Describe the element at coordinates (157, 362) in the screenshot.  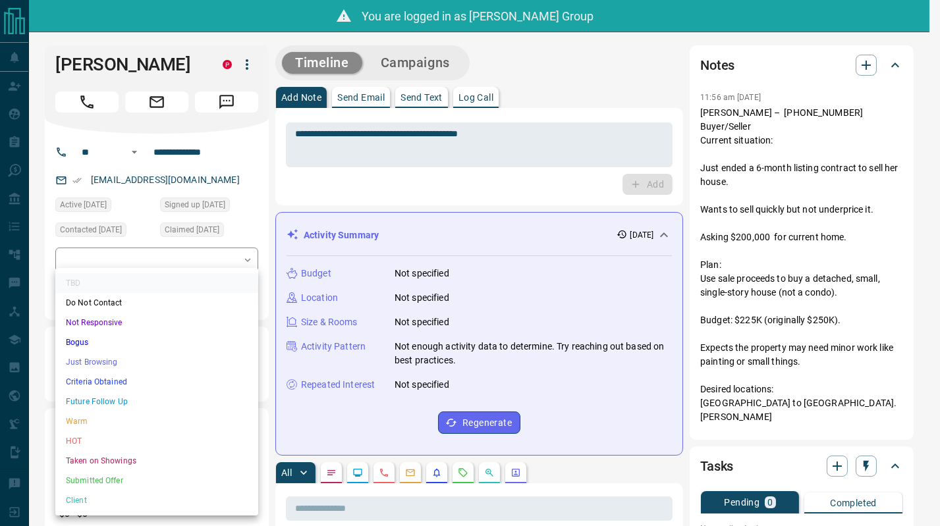
I see `li: Just Browsing` at that location.